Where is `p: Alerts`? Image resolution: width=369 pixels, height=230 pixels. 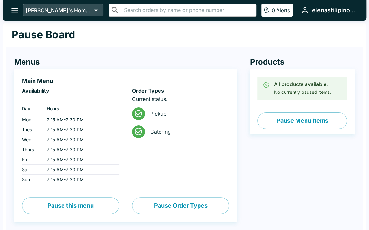 p: Alerts is located at coordinates (283, 10).